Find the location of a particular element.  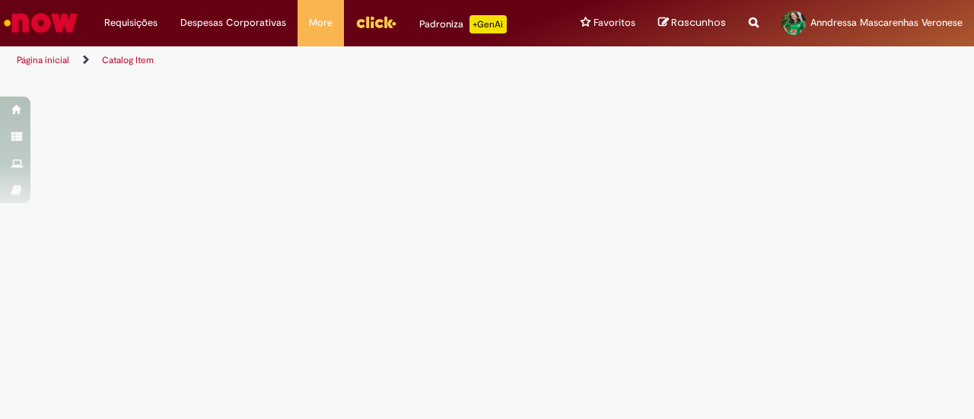

ul: Trilhas de página is located at coordinates (324, 60).